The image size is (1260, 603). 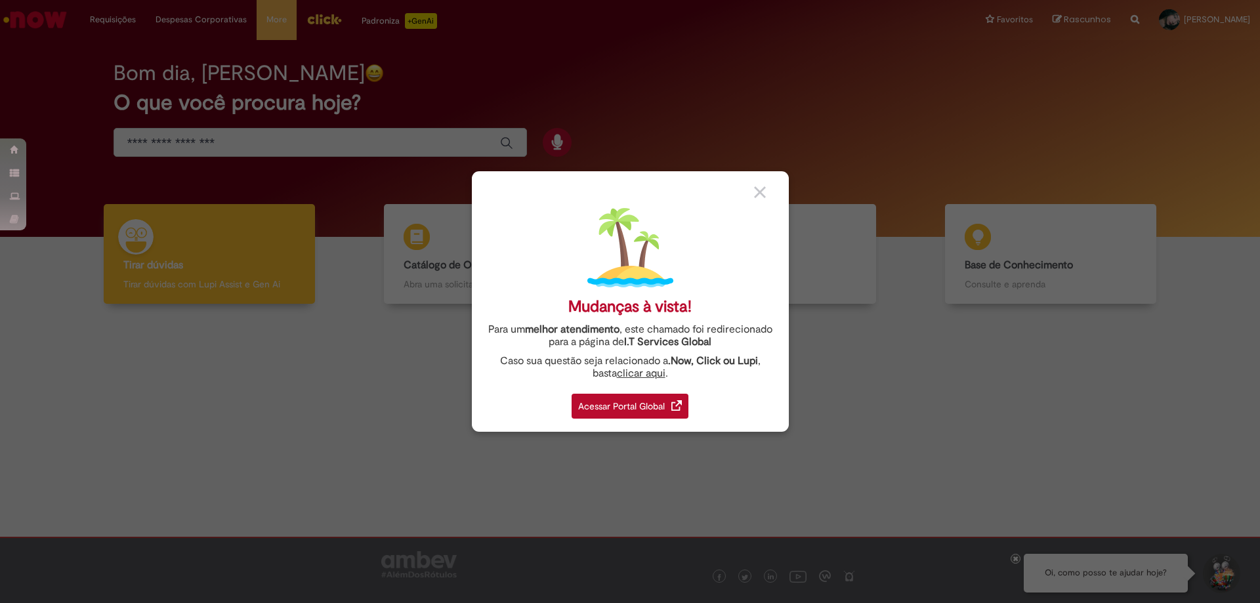 I want to click on a: Acessar Portal Global, so click(x=630, y=402).